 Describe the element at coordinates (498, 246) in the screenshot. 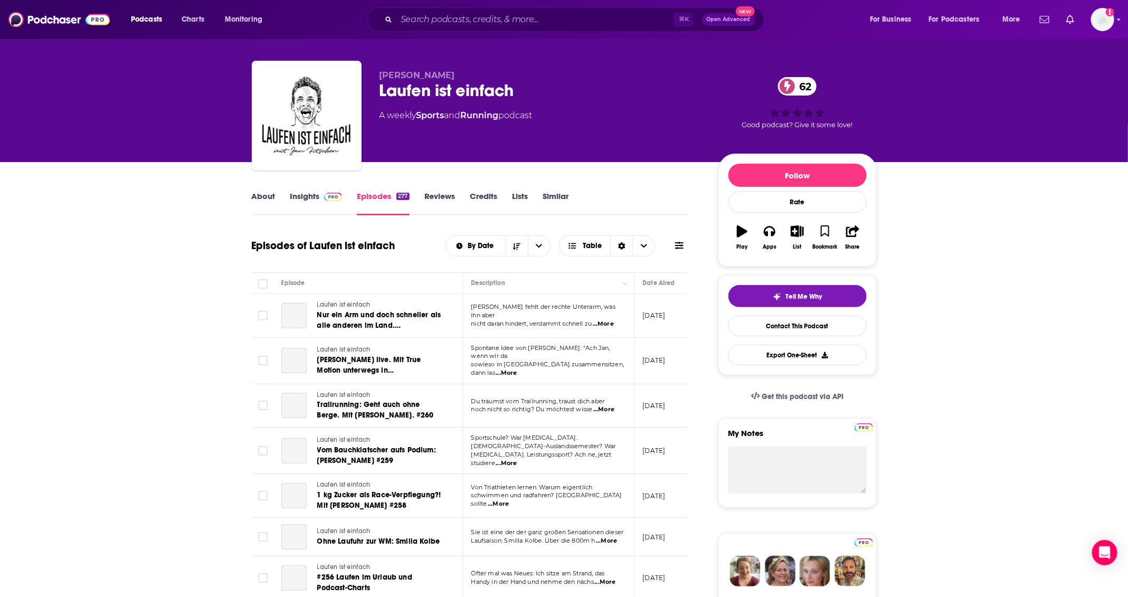

I see `h2: Choose List sort` at that location.